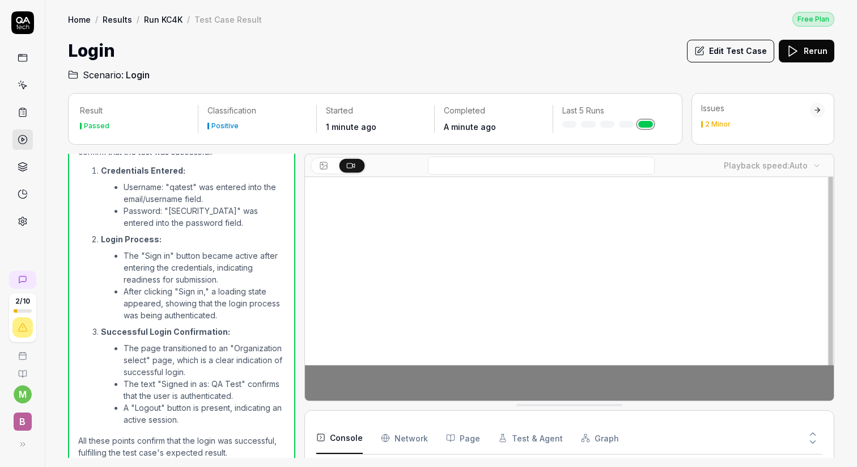 Image resolution: width=857 pixels, height=467 pixels. What do you see at coordinates (181, 446) in the screenshot?
I see `p: All these points confirm that the login was successful, fulfilling the test case's expected result.` at bounding box center [181, 446].